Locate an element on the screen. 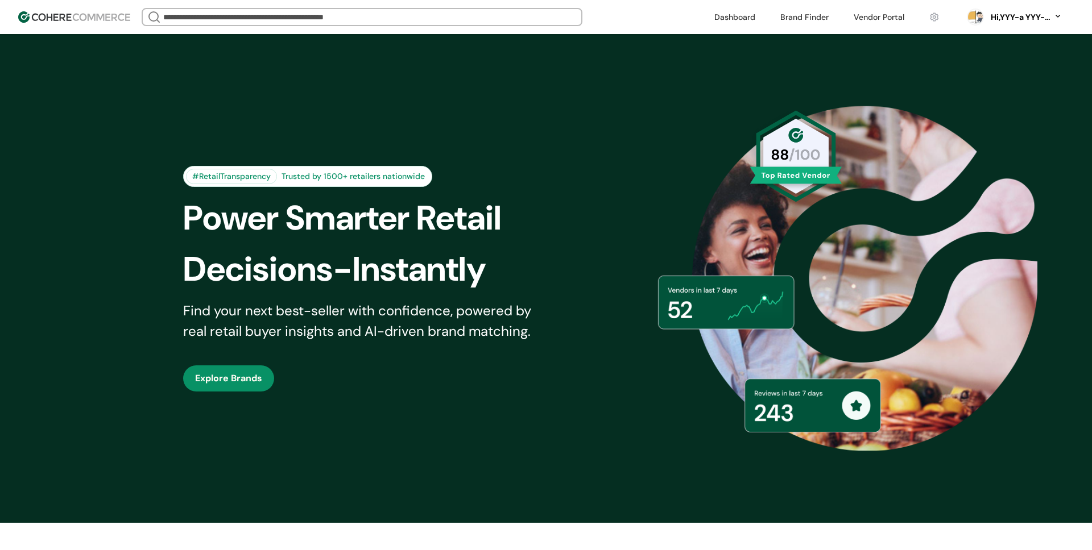 Image resolution: width=1092 pixels, height=550 pixels. div: Find your next best-seller with confidence, powered by real retail buyer insights and AI-driven b... is located at coordinates (364, 321).